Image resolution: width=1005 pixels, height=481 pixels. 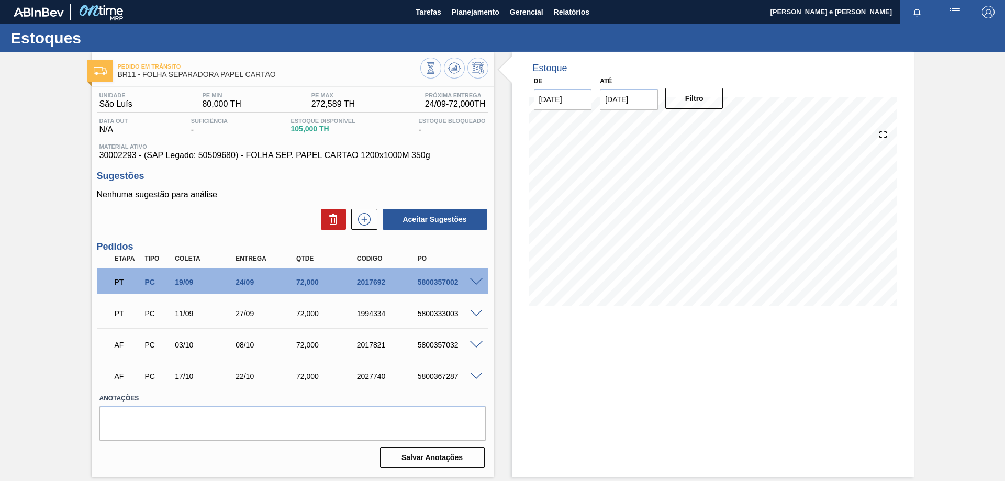 What do you see at coordinates (267, 314) in the screenshot?
I see `div: 27/09/2025` at bounding box center [267, 314].